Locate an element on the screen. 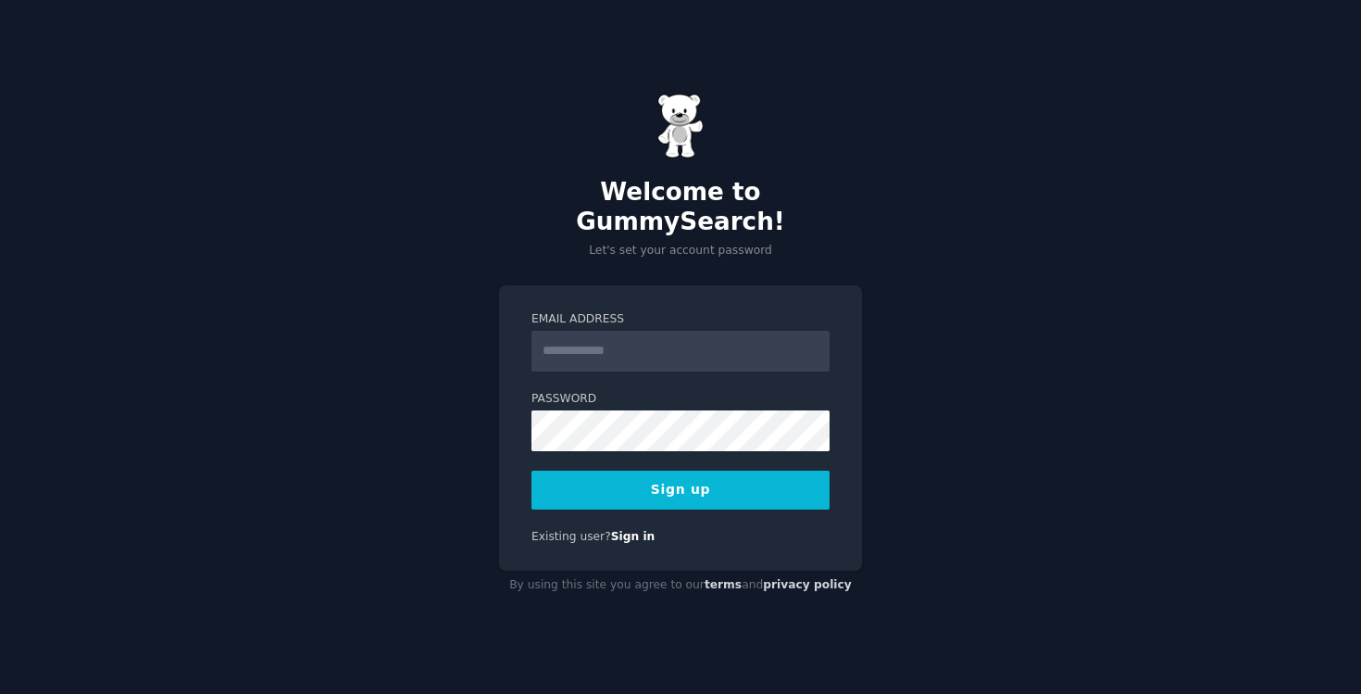 The width and height of the screenshot is (1361, 694). label: Email Address is located at coordinates (681, 319).